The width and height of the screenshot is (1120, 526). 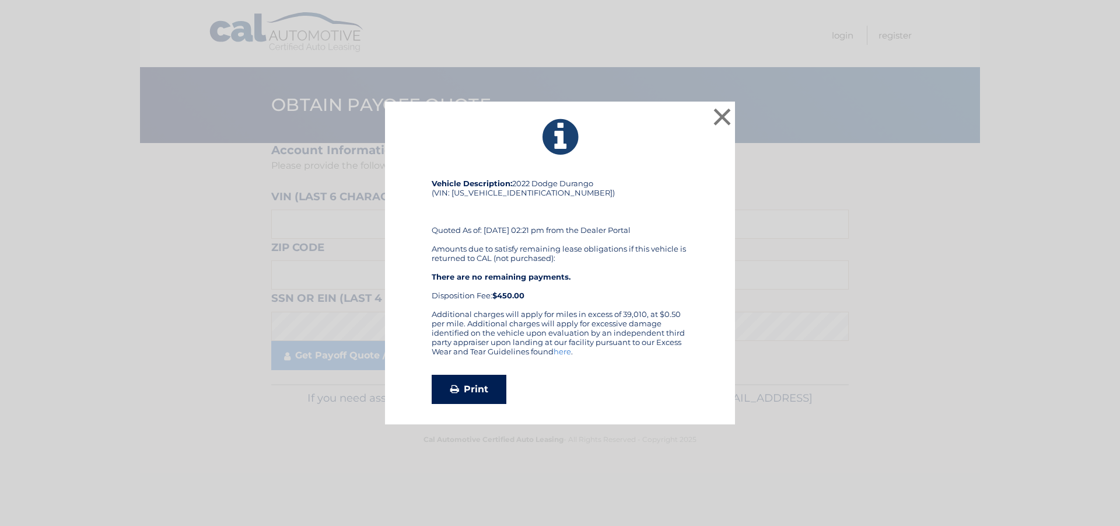 I want to click on div: Amounts due to satisfy remaining lease obligations if this vehicle is returned to CAL (not purcha..., so click(x=560, y=272).